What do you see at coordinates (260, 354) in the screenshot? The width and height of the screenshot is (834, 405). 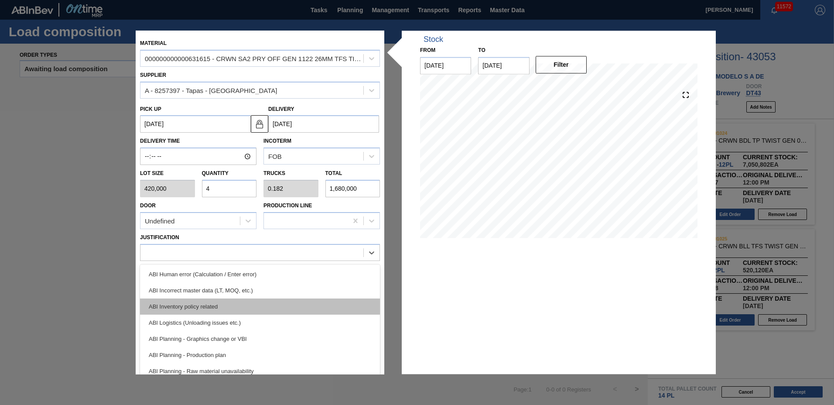 I see `div: ABI Planning - Production plan` at bounding box center [260, 354].